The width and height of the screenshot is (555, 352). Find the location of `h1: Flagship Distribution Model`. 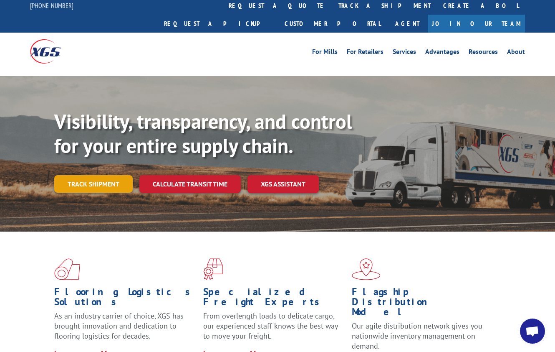

h1: Flagship Distribution Model is located at coordinates (423, 304).